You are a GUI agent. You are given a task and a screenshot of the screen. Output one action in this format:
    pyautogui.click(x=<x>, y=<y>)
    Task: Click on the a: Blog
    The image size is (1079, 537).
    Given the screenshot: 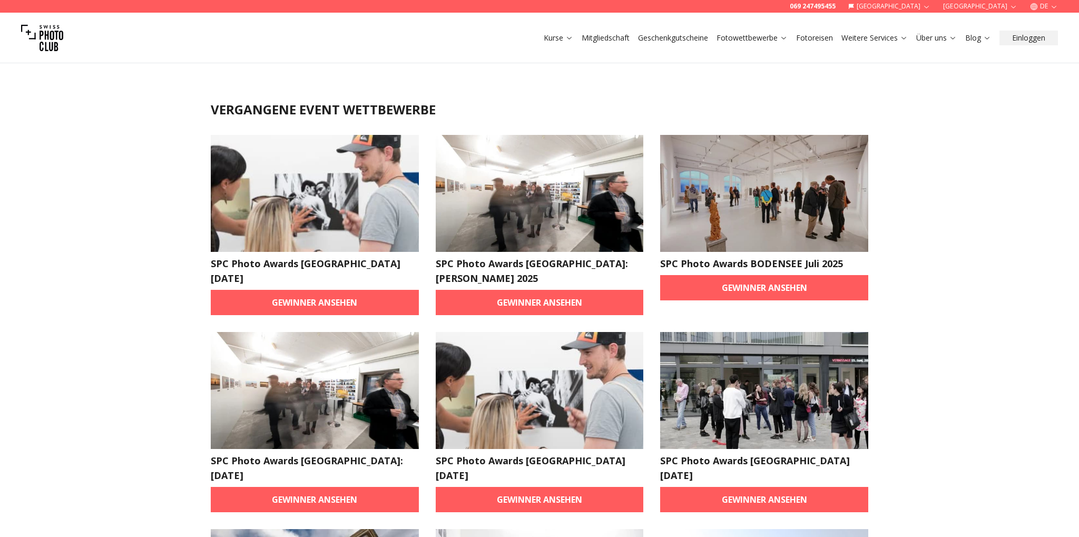 What is the action you would take?
    pyautogui.click(x=978, y=38)
    